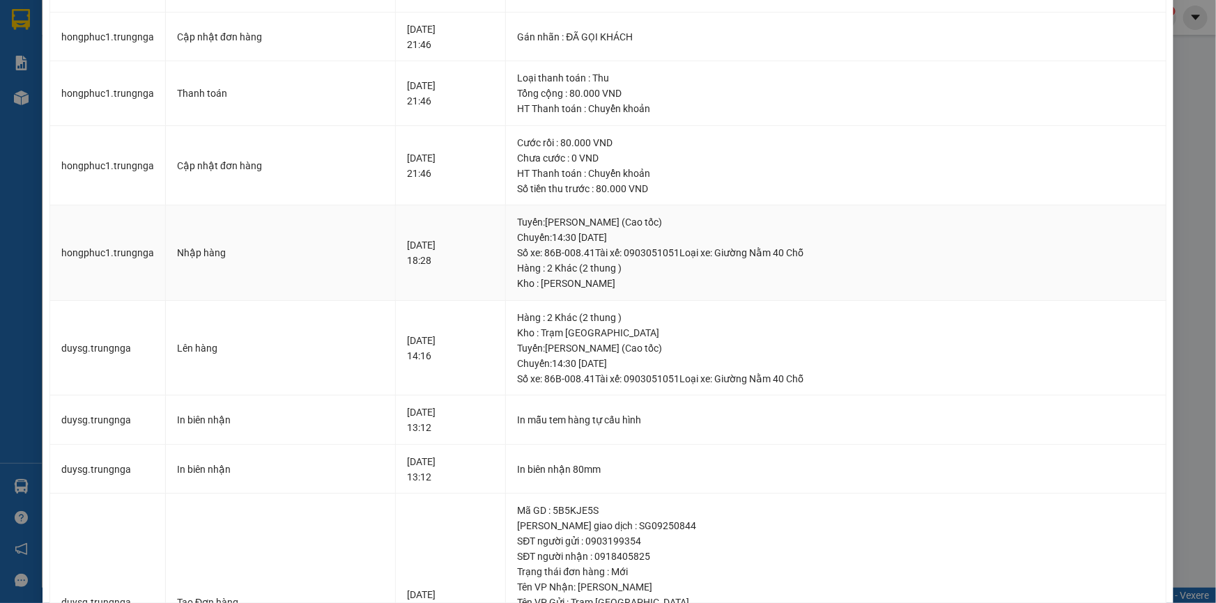 The image size is (1216, 603). What do you see at coordinates (835, 557) in the screenshot?
I see `div: SĐT người nhận : 0918405825` at bounding box center [835, 557].